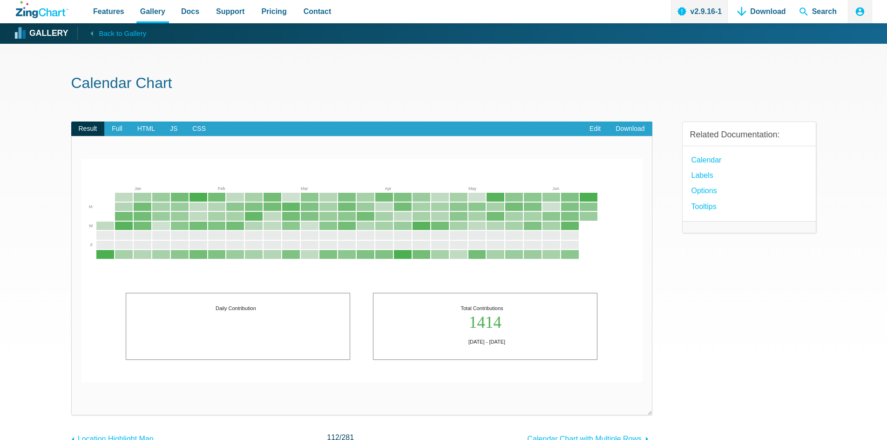 The image size is (887, 440). Describe the element at coordinates (122, 34) in the screenshot. I see `span: Back to Gallery` at that location.